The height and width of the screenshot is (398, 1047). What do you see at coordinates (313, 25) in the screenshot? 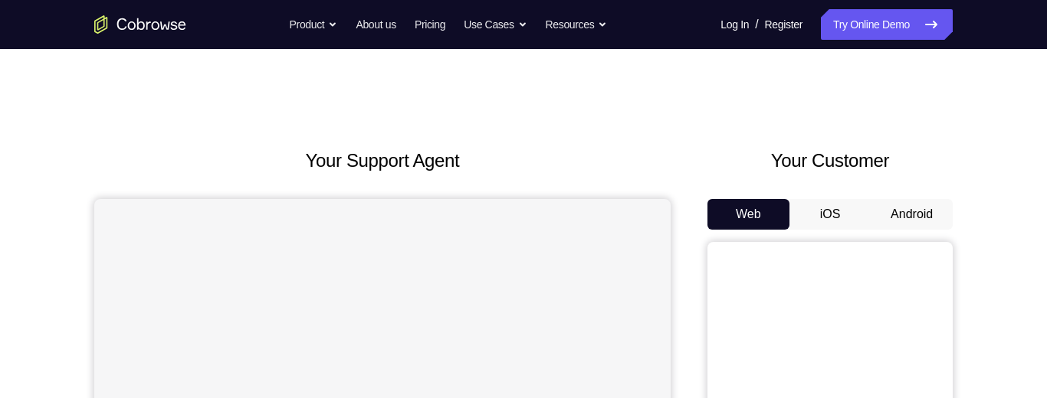
I see `button: Product` at bounding box center [313, 25].